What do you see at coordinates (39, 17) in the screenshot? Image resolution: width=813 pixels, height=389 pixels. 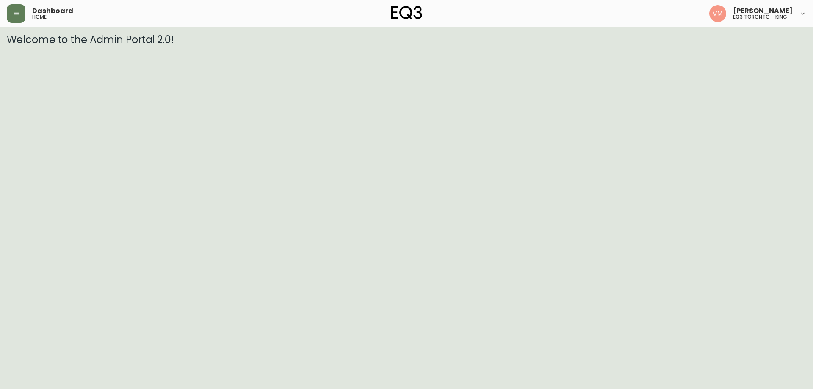 I see `h5: home` at bounding box center [39, 17].